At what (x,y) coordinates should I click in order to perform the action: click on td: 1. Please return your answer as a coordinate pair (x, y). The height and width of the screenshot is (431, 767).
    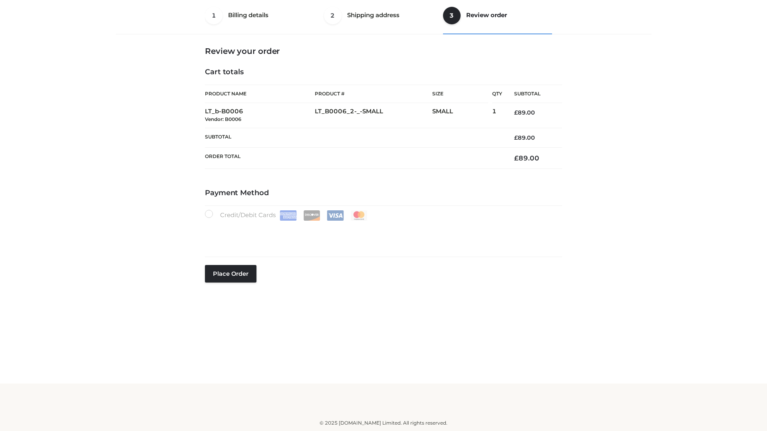
    Looking at the image, I should click on (497, 115).